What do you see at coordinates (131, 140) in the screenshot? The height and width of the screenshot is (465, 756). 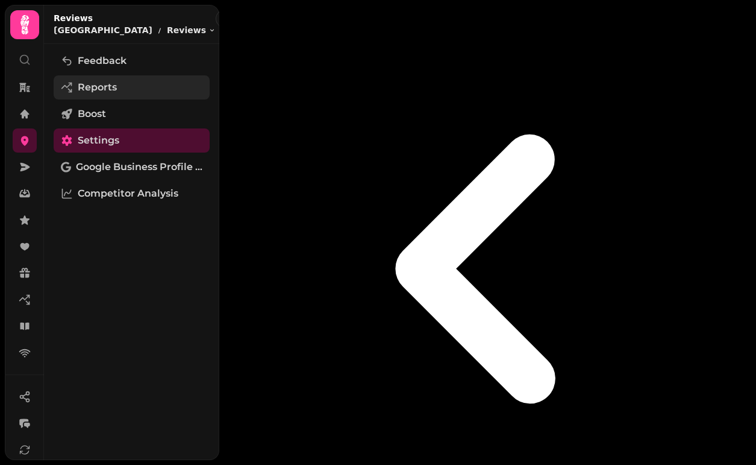 I see `a: Settings` at bounding box center [131, 140].